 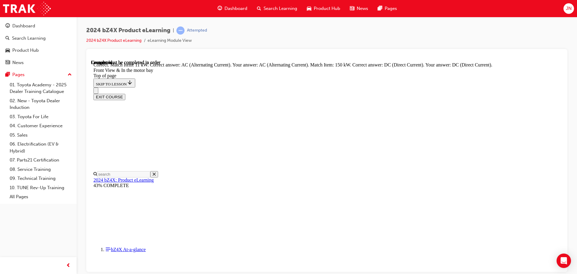 What do you see at coordinates (38, 38) in the screenshot?
I see `a: Search Learning` at bounding box center [38, 38].